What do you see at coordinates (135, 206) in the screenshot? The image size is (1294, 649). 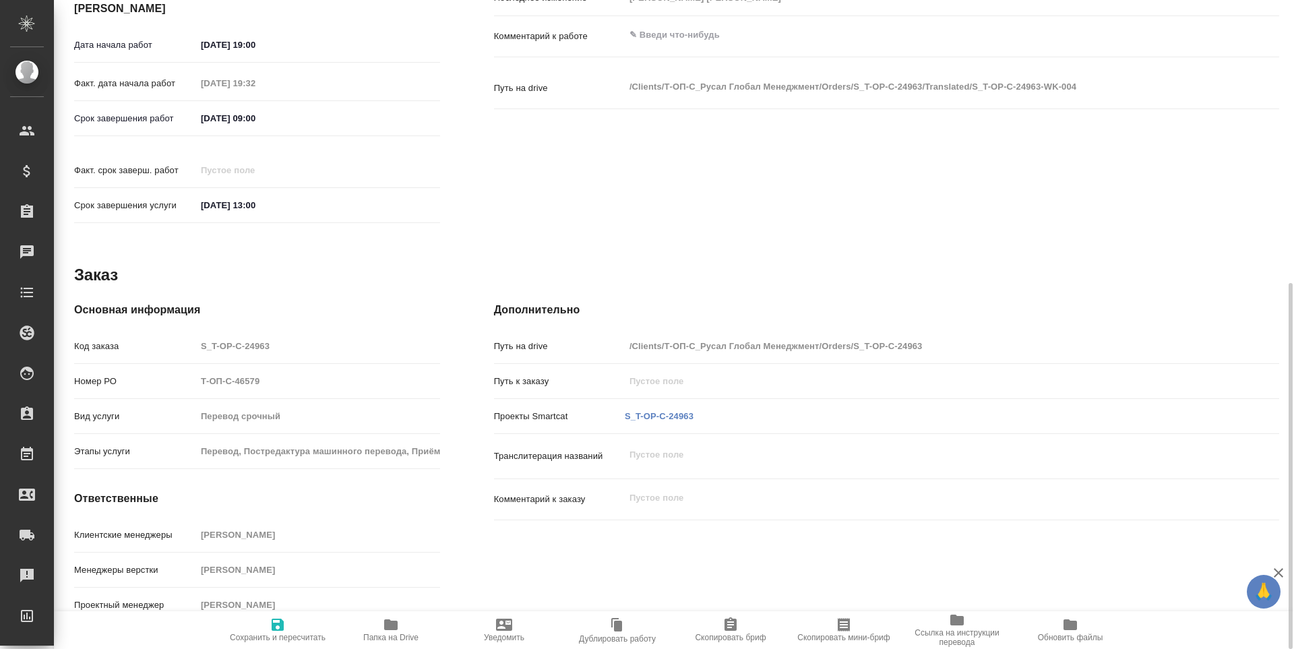 I see `p: Срок завершения услуги` at bounding box center [135, 206].